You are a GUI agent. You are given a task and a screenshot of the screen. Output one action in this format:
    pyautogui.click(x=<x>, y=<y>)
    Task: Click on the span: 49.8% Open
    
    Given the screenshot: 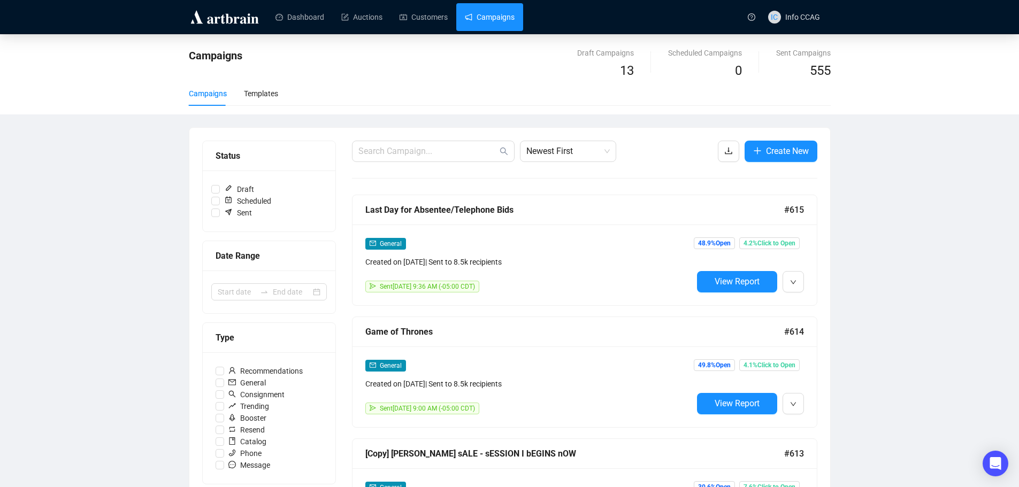 What is the action you would take?
    pyautogui.click(x=714, y=365)
    